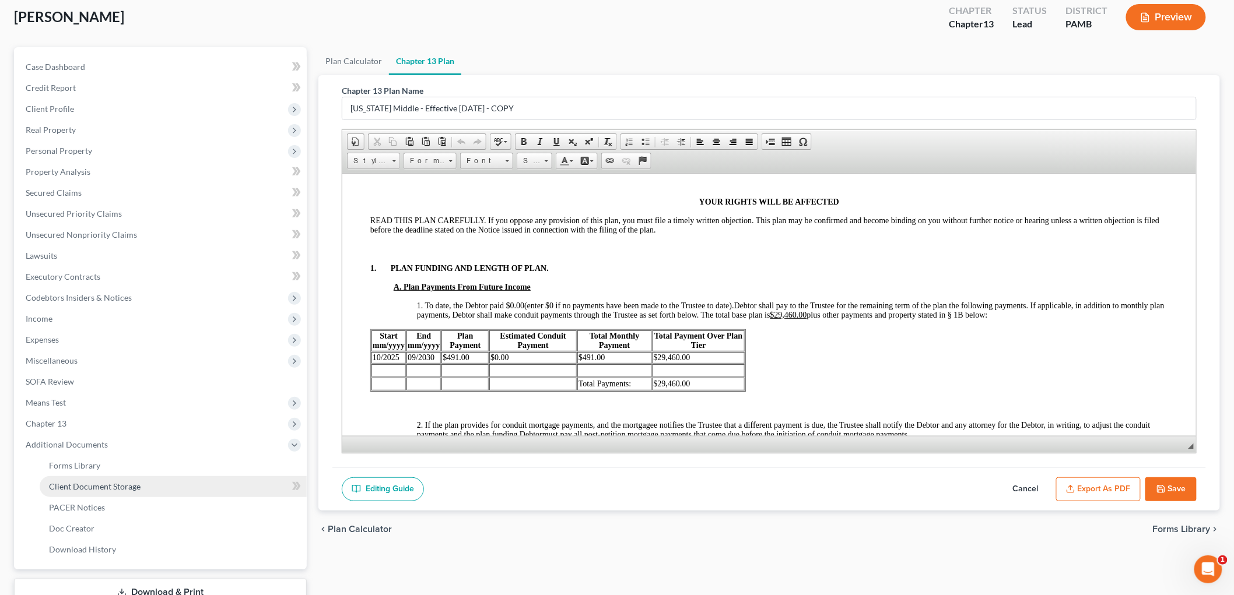 This screenshot has height=595, width=1234. I want to click on a: Document Properties, so click(356, 142).